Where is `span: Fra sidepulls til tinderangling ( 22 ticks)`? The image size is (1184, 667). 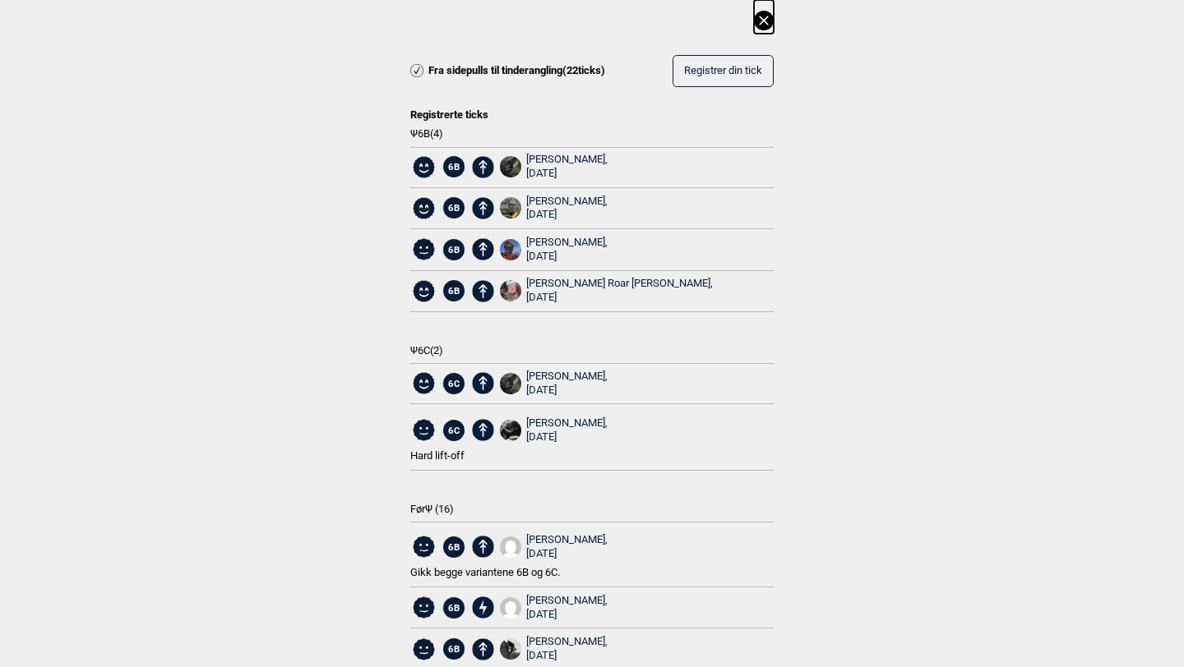
span: Fra sidepulls til tinderangling ( 22 ticks) is located at coordinates (516, 71).